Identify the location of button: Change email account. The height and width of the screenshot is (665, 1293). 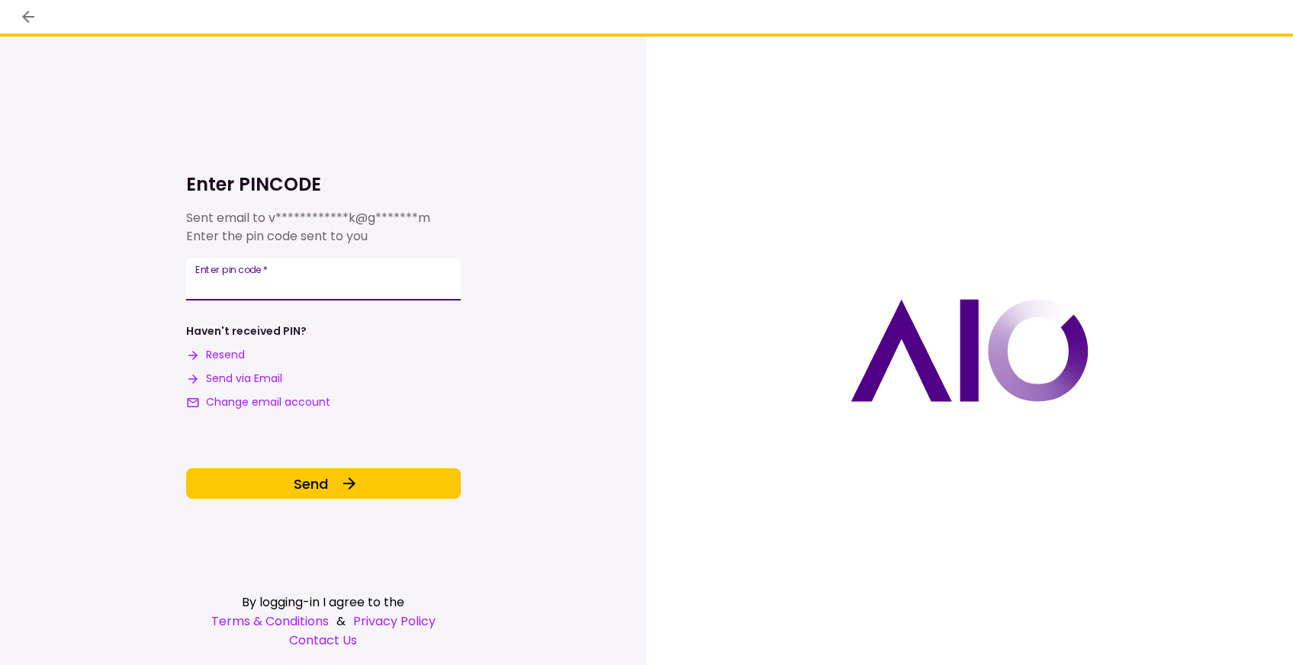
(258, 402).